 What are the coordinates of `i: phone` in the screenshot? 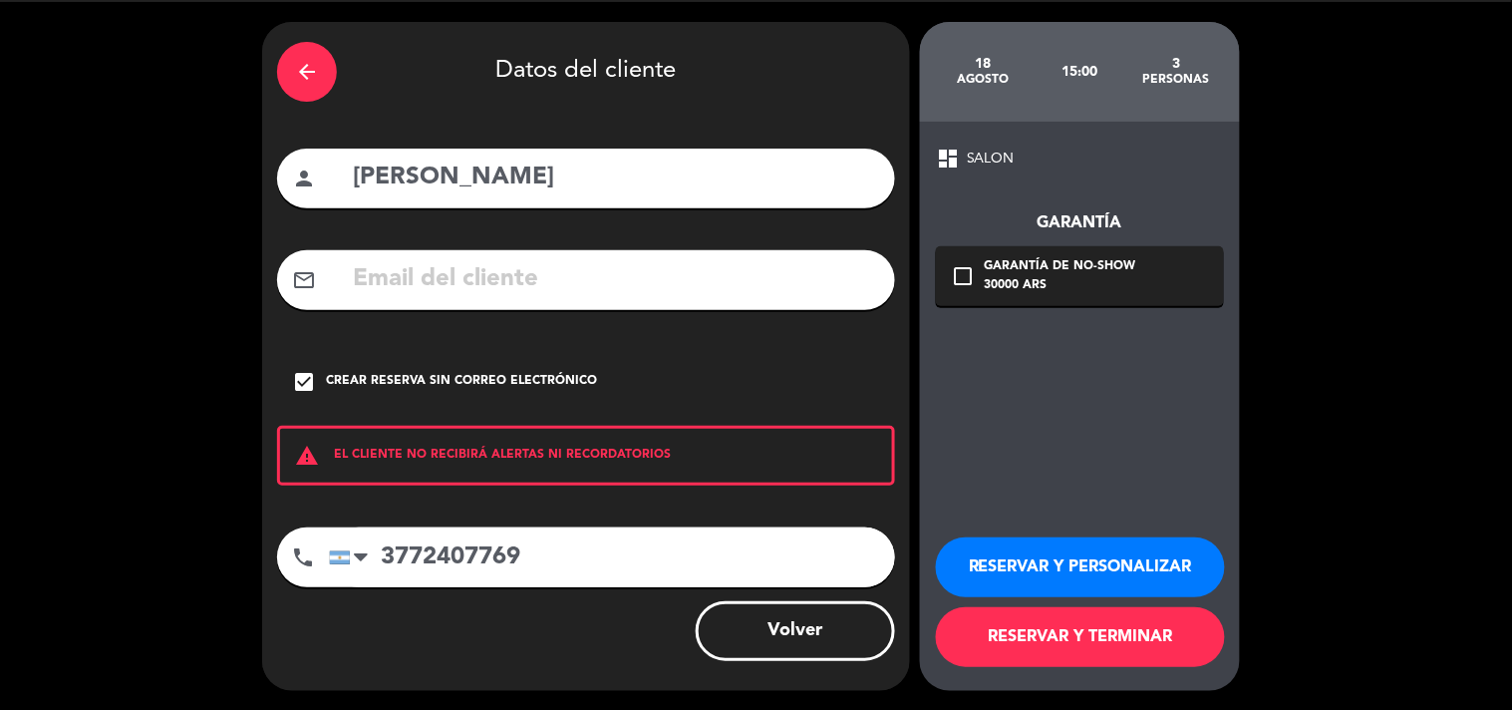 It's located at (303, 557).